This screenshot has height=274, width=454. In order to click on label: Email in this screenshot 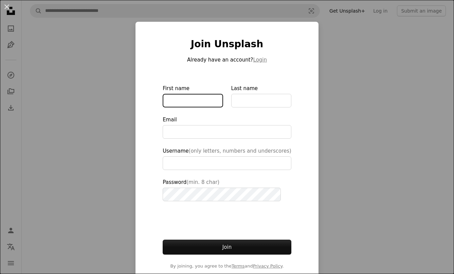, I will do `click(227, 127)`.